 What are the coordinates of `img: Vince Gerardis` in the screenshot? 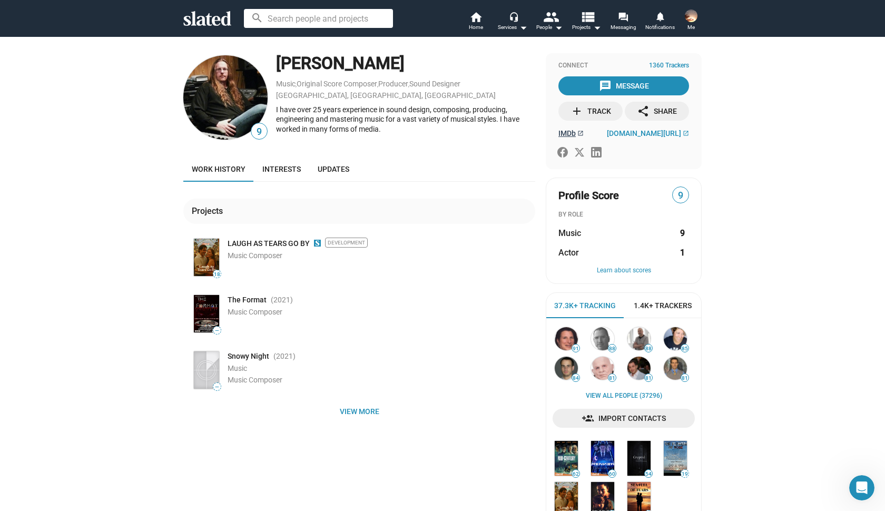 It's located at (603, 339).